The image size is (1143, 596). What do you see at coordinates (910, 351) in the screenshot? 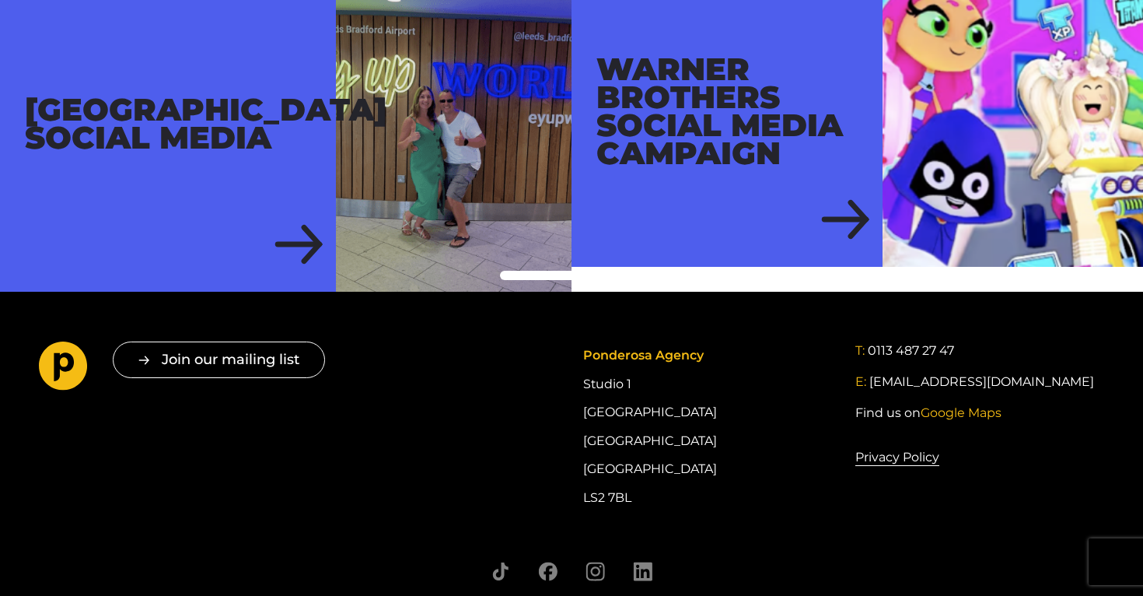
I see `a: 0113 487 27 47` at bounding box center [910, 351].